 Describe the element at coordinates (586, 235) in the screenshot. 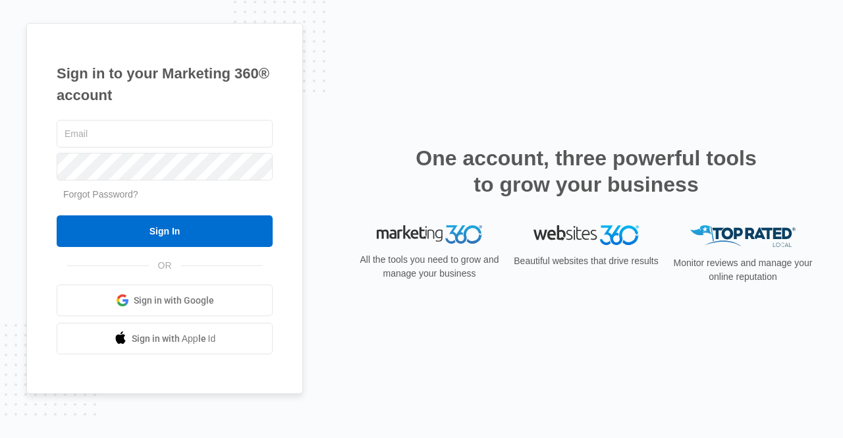

I see `img: Websites 360` at that location.